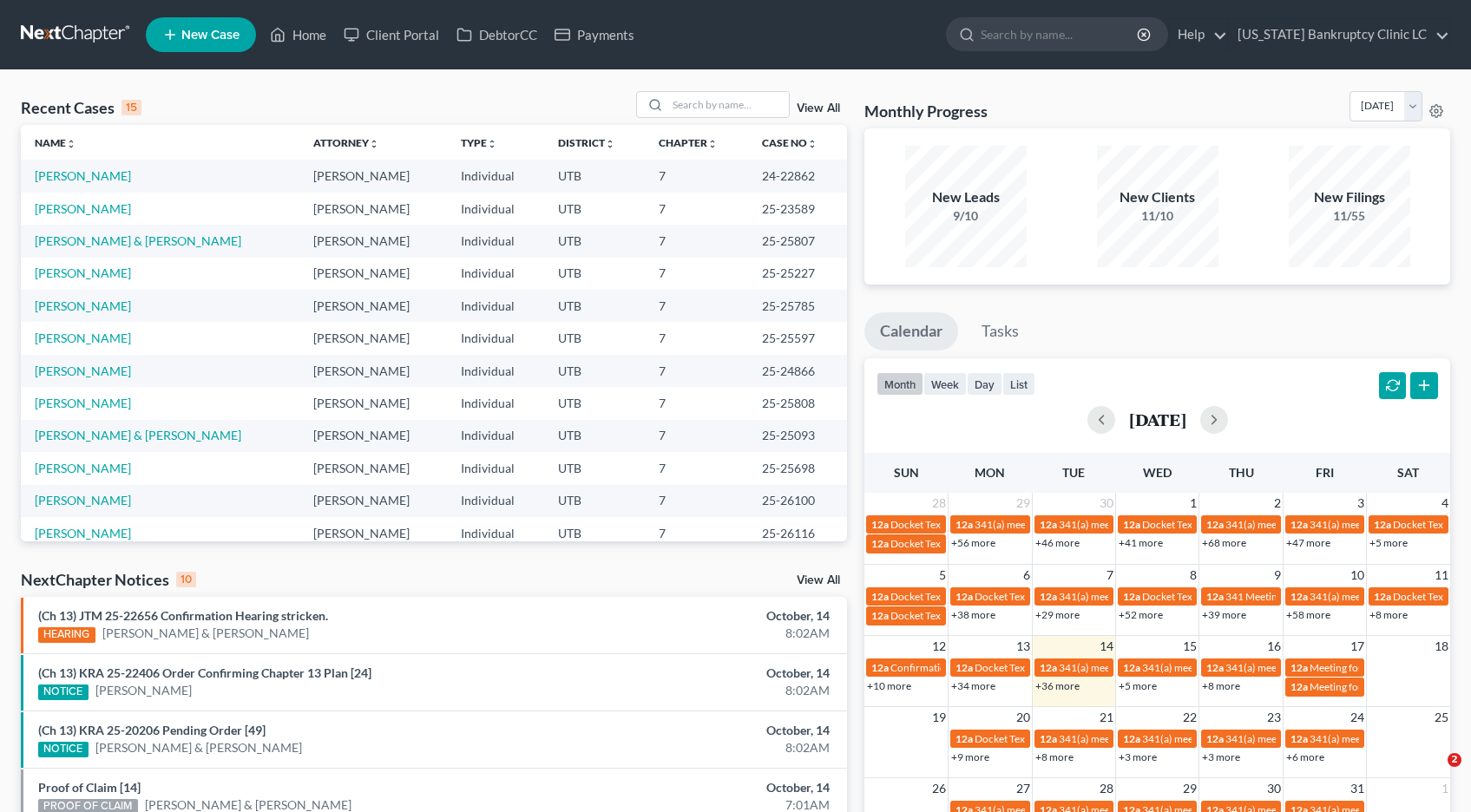  I want to click on span: 8, so click(1193, 575).